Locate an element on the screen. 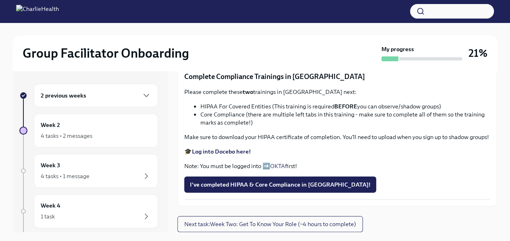 The width and height of the screenshot is (510, 241). h2: Group Facilitator Onboarding is located at coordinates (106, 53).